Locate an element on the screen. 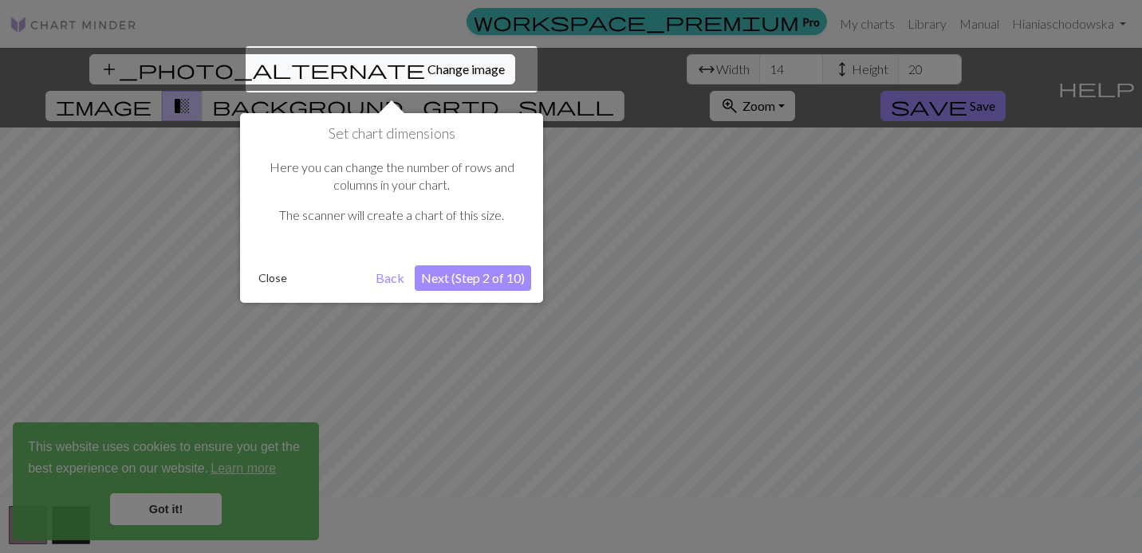 The width and height of the screenshot is (1142, 553). button: Next (Step 2 of 10) is located at coordinates (473, 278).